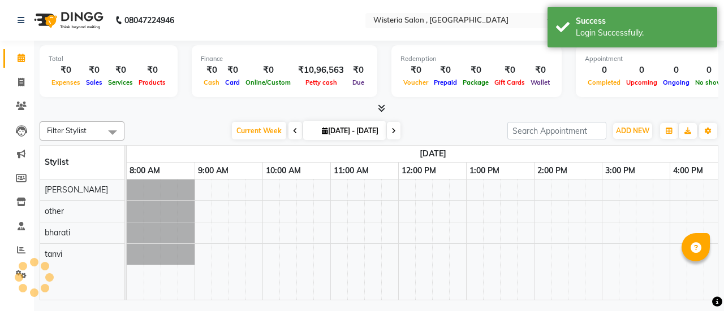 The width and height of the screenshot is (724, 311). I want to click on span: Expenses, so click(66, 83).